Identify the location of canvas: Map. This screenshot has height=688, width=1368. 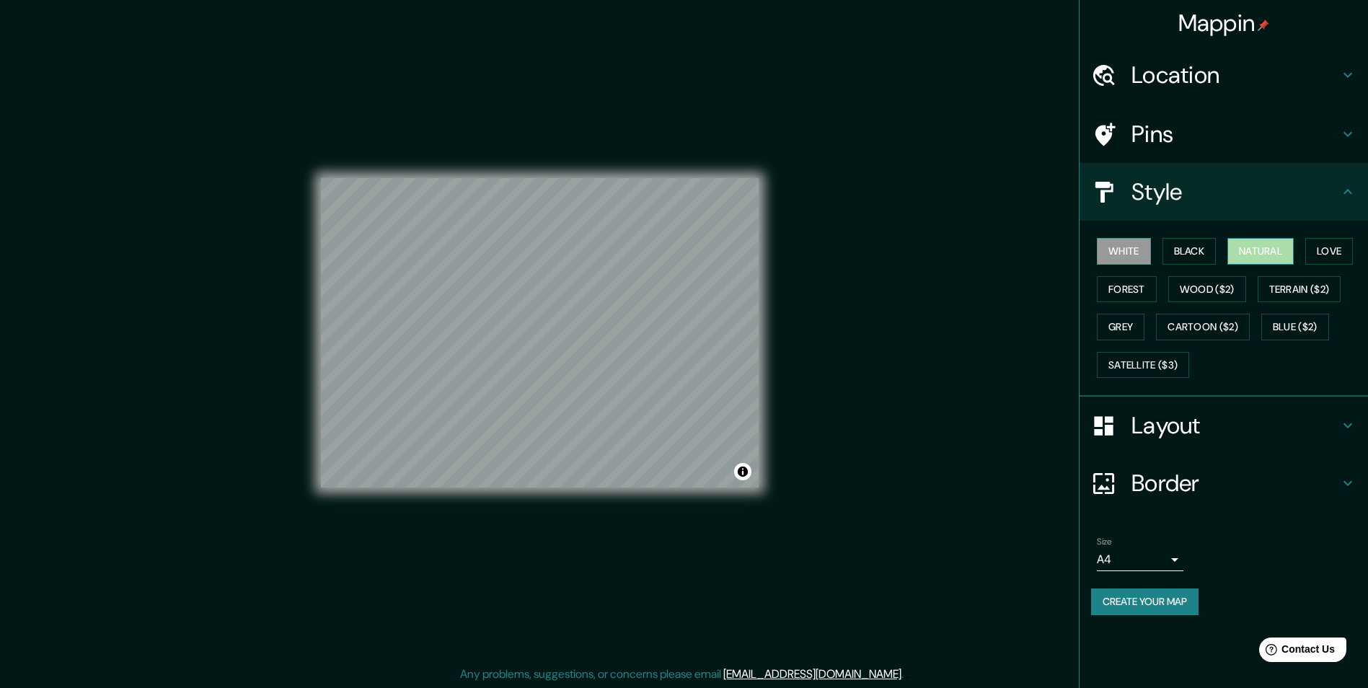
(540, 333).